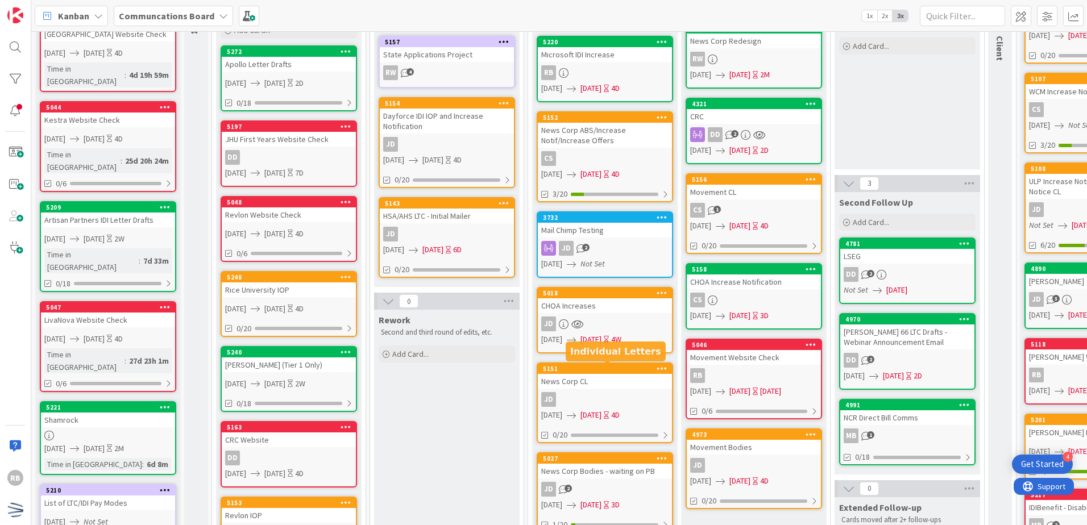  I want to click on div: Apollo Letter Drafts, so click(289, 64).